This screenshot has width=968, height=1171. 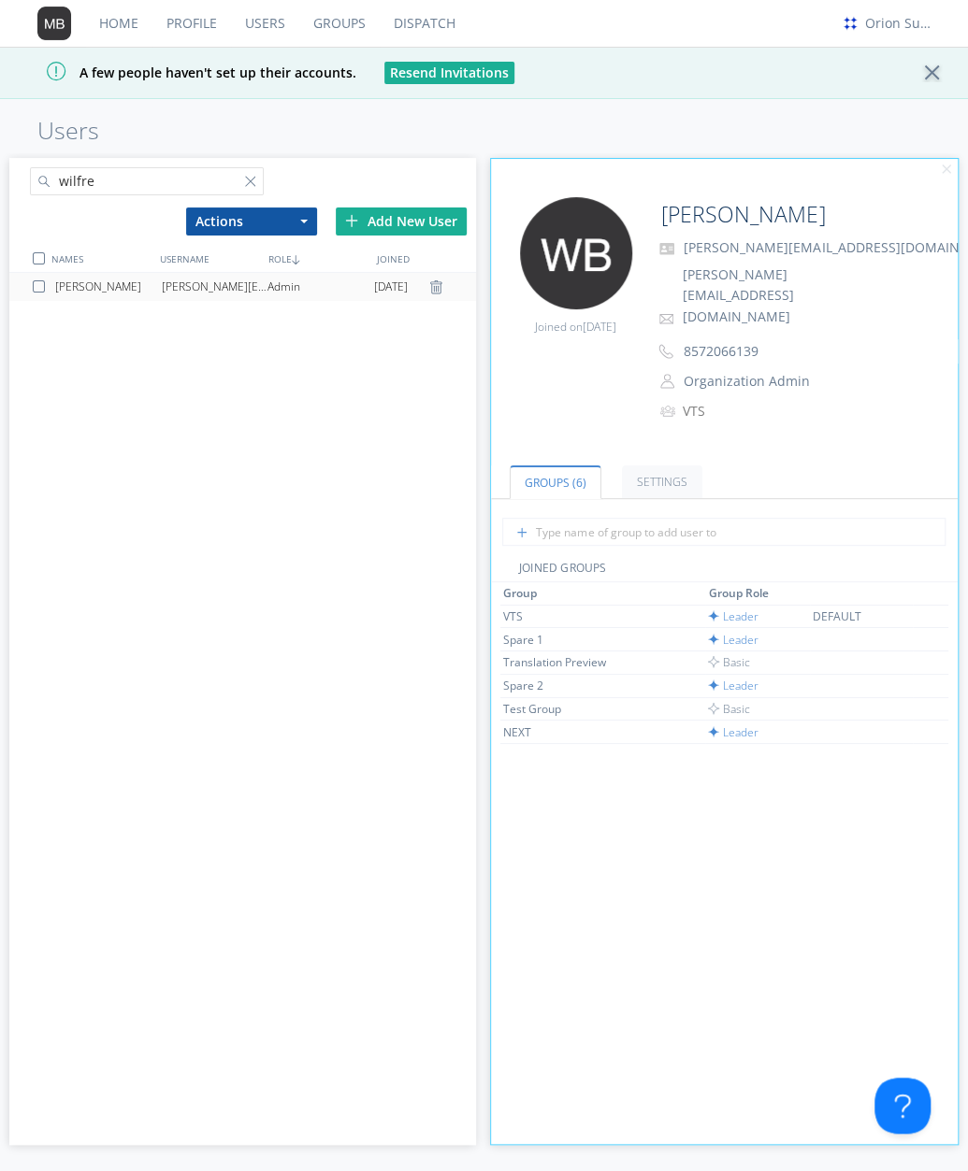 What do you see at coordinates (778, 214) in the screenshot?
I see `input: Name` at bounding box center [778, 214].